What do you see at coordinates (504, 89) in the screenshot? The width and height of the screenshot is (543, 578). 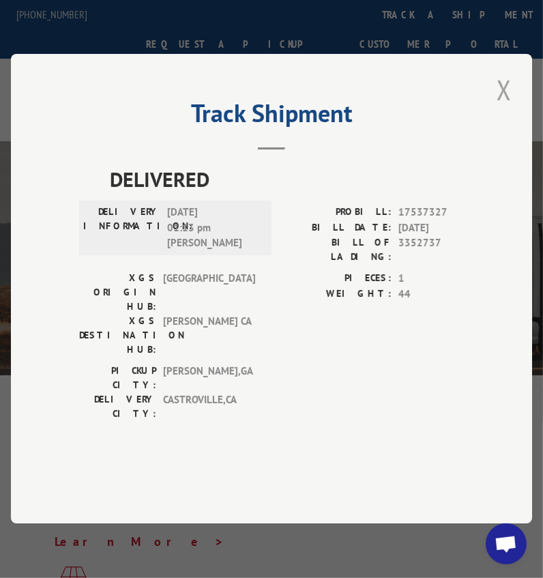 I see `button: Close modal` at bounding box center [504, 89].